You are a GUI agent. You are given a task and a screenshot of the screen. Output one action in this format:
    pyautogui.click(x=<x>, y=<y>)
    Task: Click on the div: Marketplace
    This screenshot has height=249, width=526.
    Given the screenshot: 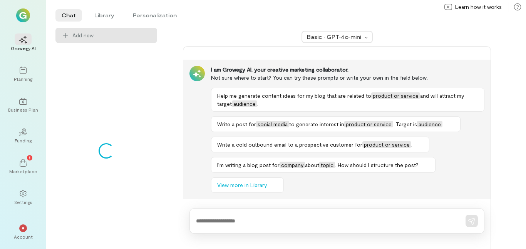 What is the action you would take?
    pyautogui.click(x=23, y=171)
    